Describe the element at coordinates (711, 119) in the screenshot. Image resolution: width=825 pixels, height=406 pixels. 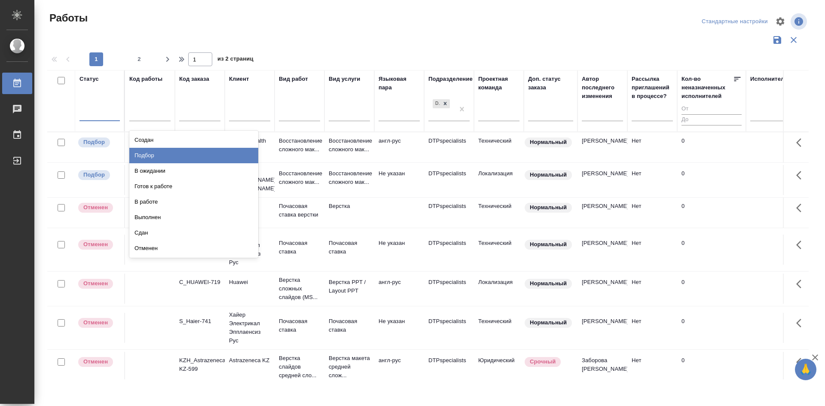
I see `input: До` at that location.